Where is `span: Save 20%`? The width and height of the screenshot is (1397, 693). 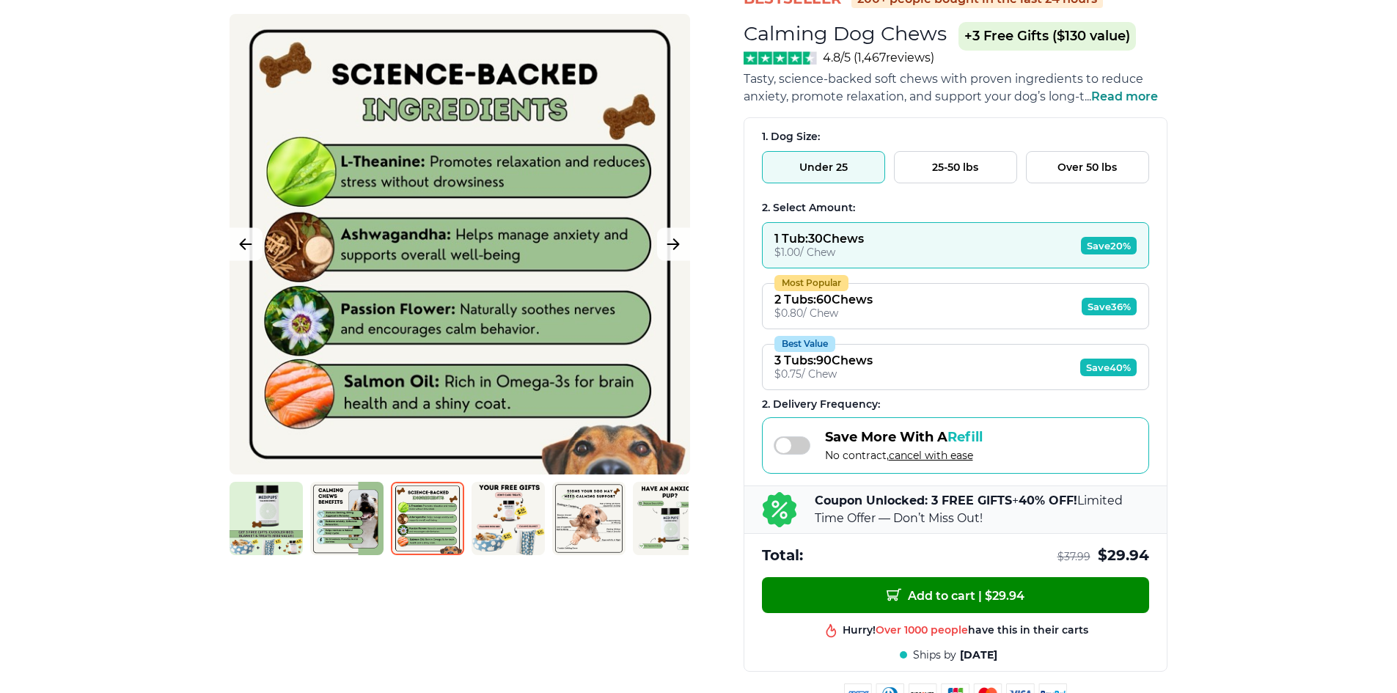 span: Save 20% is located at coordinates (1109, 246).